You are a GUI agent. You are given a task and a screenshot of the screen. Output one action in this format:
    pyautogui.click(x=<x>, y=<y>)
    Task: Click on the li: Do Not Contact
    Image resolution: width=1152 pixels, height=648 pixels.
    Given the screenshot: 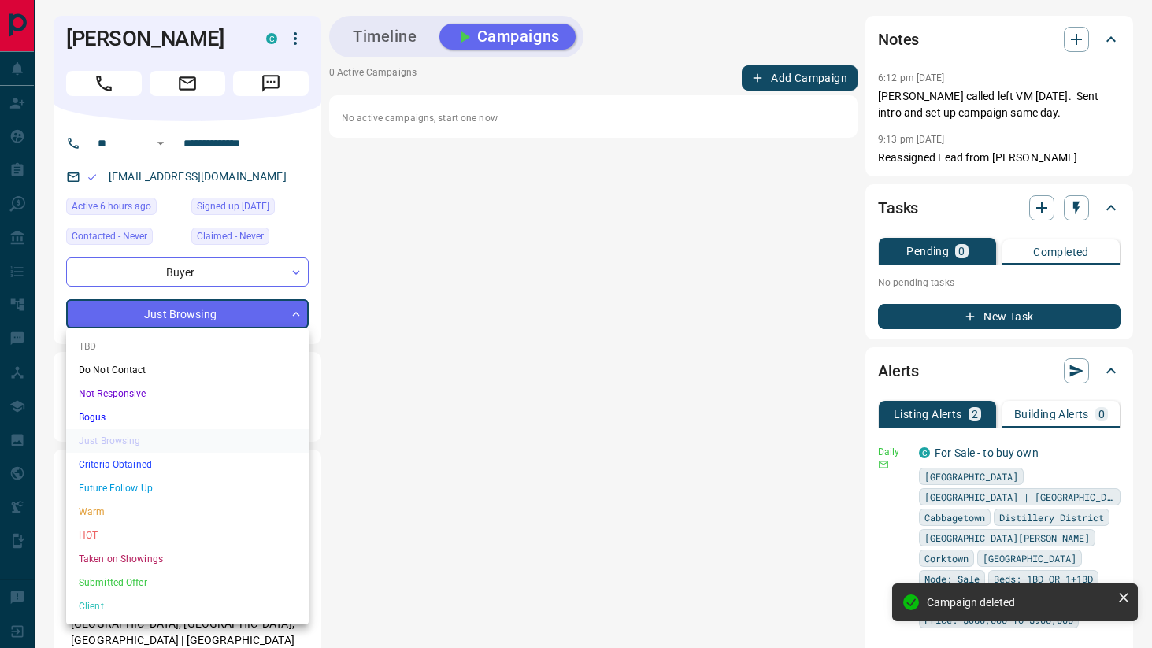 What is the action you would take?
    pyautogui.click(x=187, y=370)
    